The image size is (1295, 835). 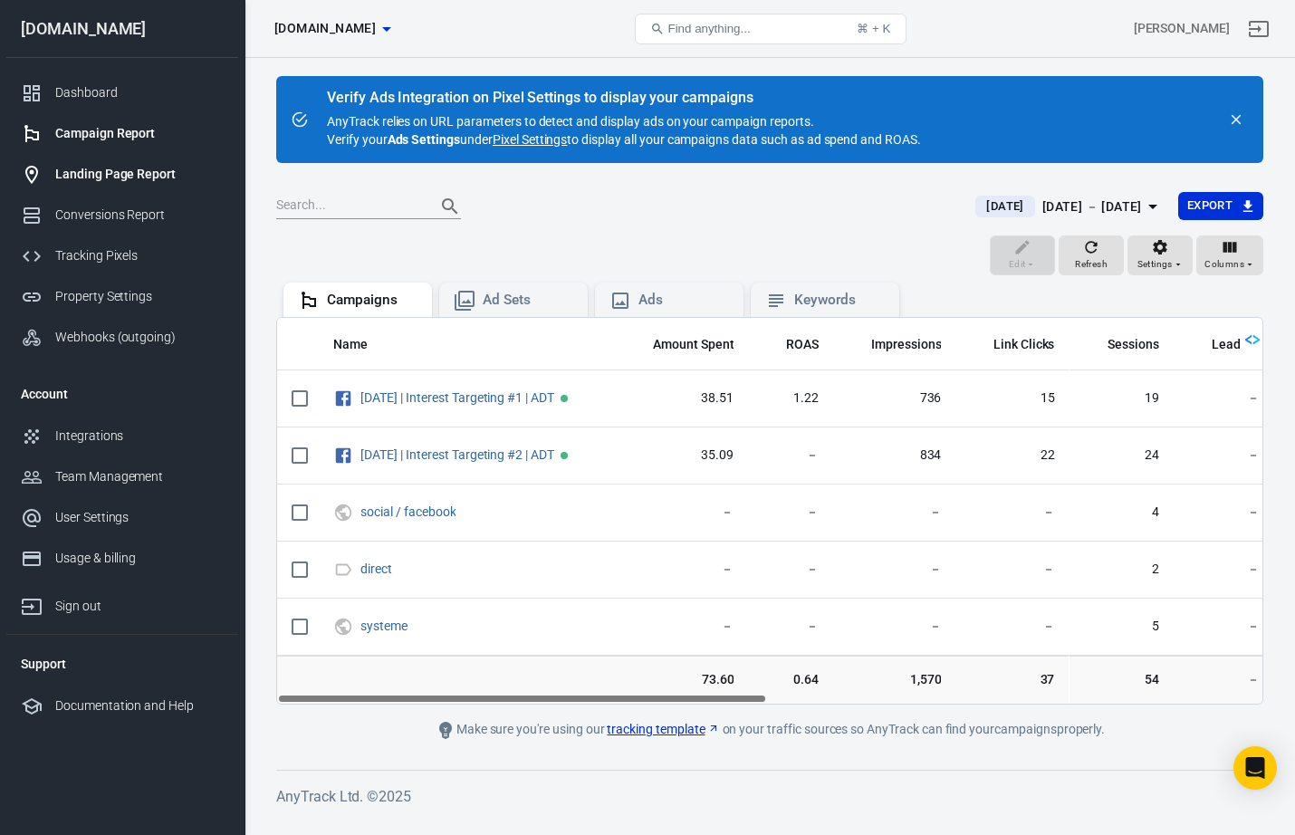 I want to click on span: Sept 5 | Interest Targeting #2 | ADT, so click(x=458, y=455).